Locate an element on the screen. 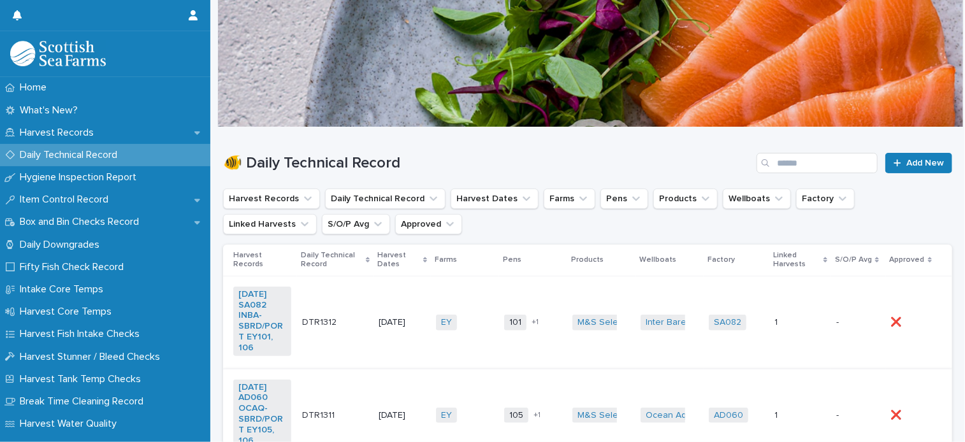  span: 105 is located at coordinates (516, 416).